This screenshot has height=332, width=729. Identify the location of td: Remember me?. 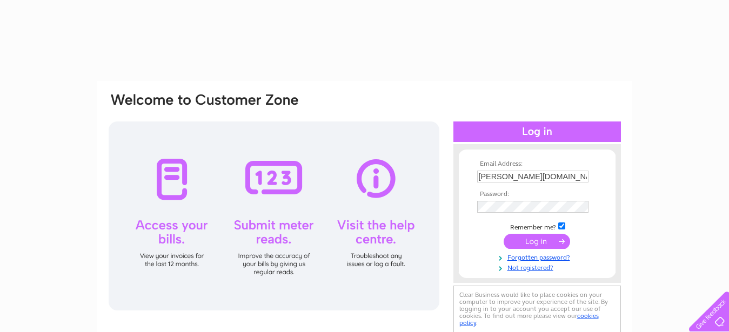
(537, 226).